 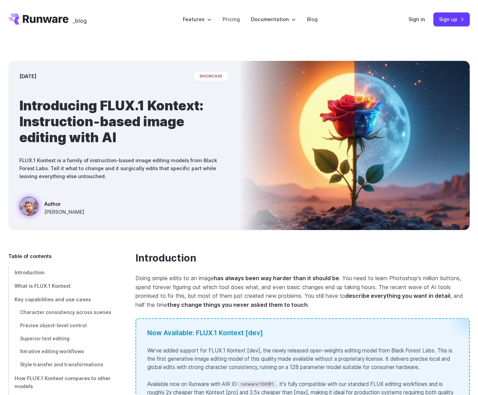 What do you see at coordinates (398, 296) in the screenshot?
I see `strong: describe everything you want in detail` at bounding box center [398, 296].